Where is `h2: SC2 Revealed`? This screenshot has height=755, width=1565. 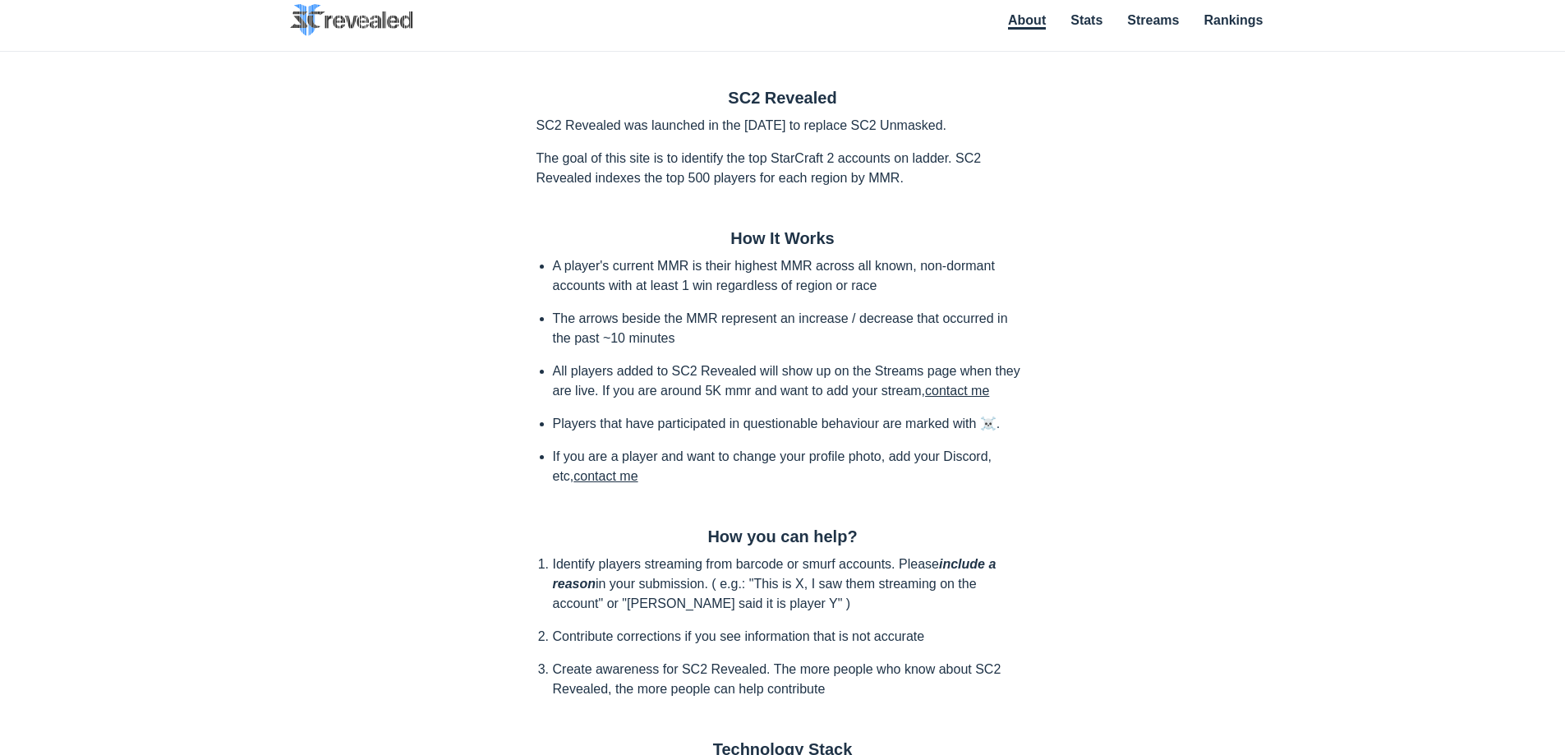 h2: SC2 Revealed is located at coordinates (783, 98).